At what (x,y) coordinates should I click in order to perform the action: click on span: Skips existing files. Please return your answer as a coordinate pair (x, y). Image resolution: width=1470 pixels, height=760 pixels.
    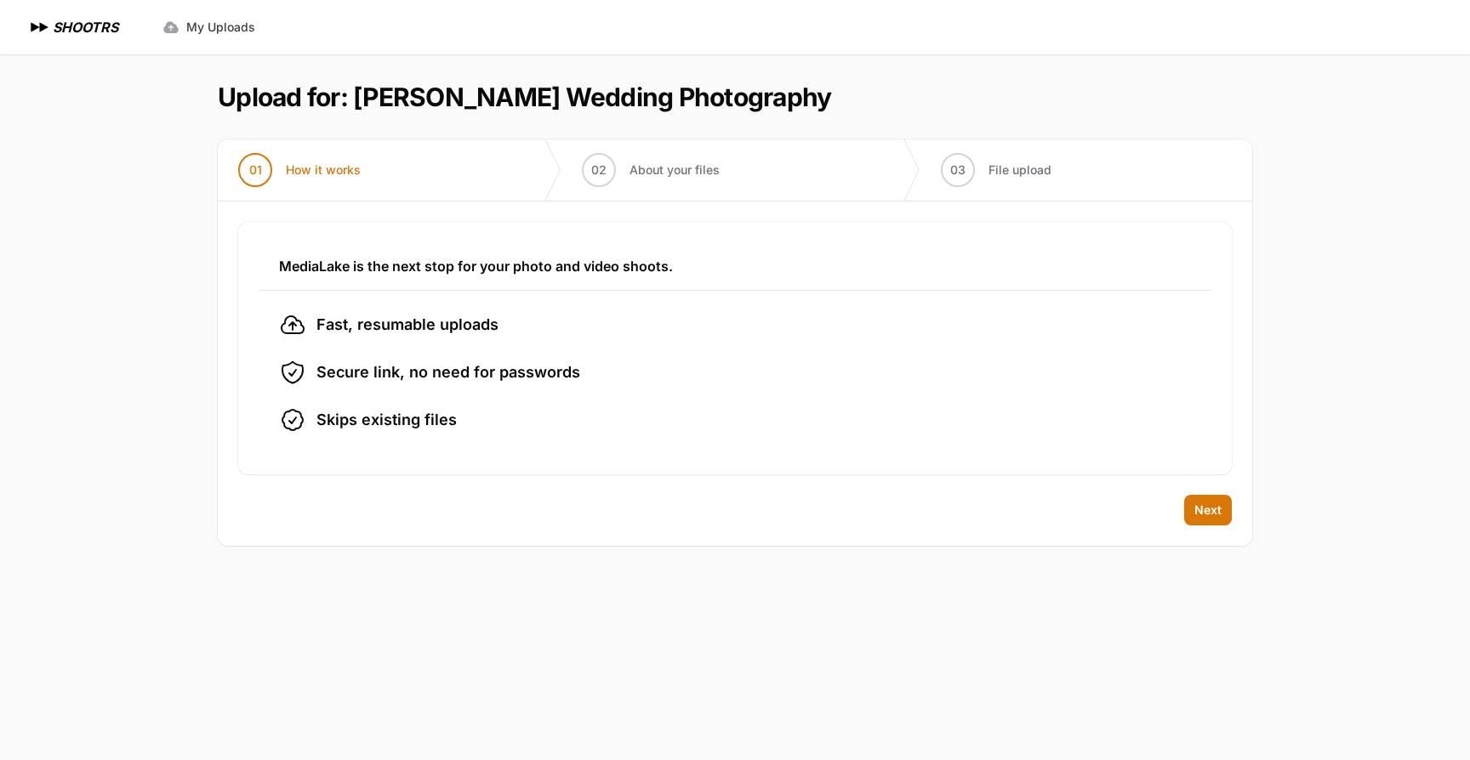
    Looking at the image, I should click on (386, 420).